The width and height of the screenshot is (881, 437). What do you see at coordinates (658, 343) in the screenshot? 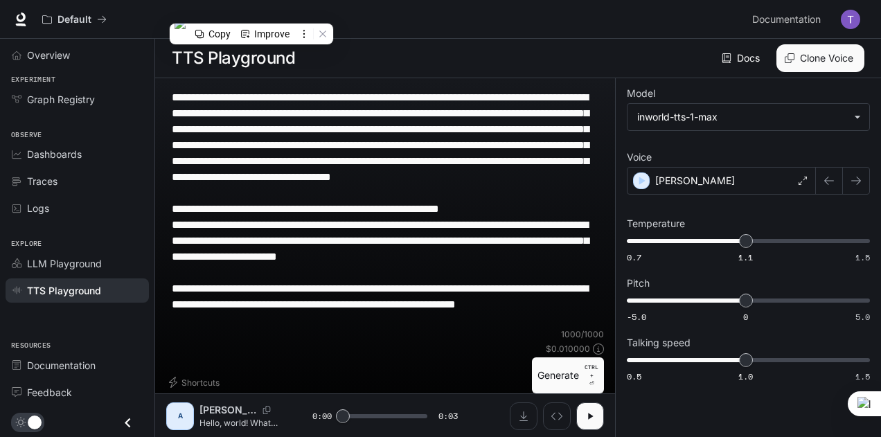
I see `p: Talking speed` at bounding box center [658, 343].